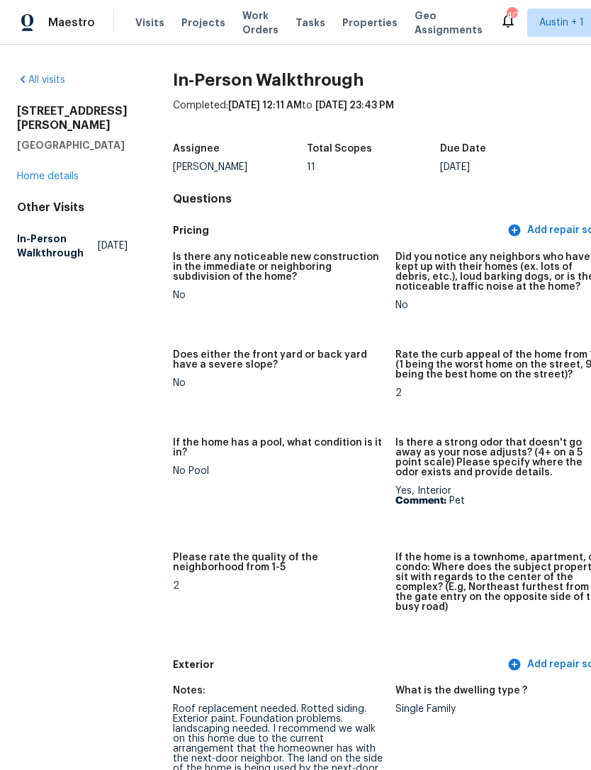 The width and height of the screenshot is (591, 770). Describe the element at coordinates (57, 246) in the screenshot. I see `h5: In-Person Walkthrough` at that location.